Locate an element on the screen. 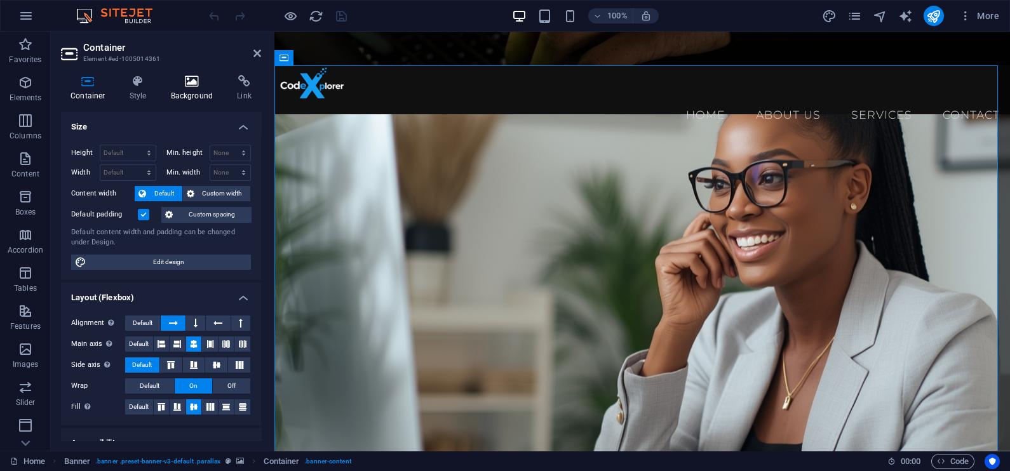 The height and width of the screenshot is (471, 1010). p: Elements is located at coordinates (25, 98).